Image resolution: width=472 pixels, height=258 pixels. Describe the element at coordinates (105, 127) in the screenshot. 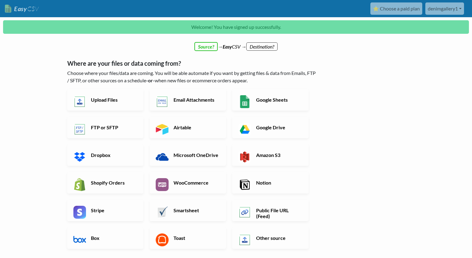

I see `a: FTP or SFTP` at that location.